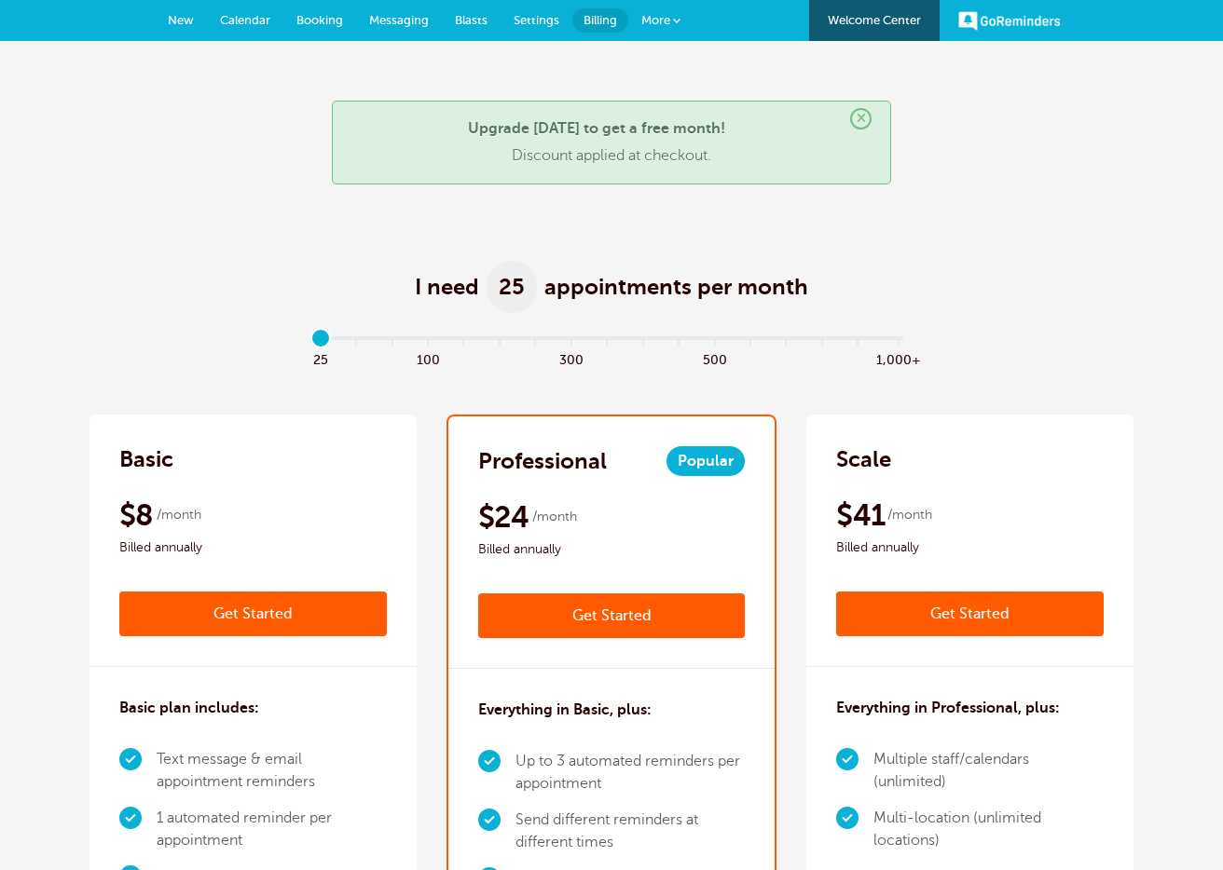  Describe the element at coordinates (705, 461) in the screenshot. I see `span: Popular` at that location.